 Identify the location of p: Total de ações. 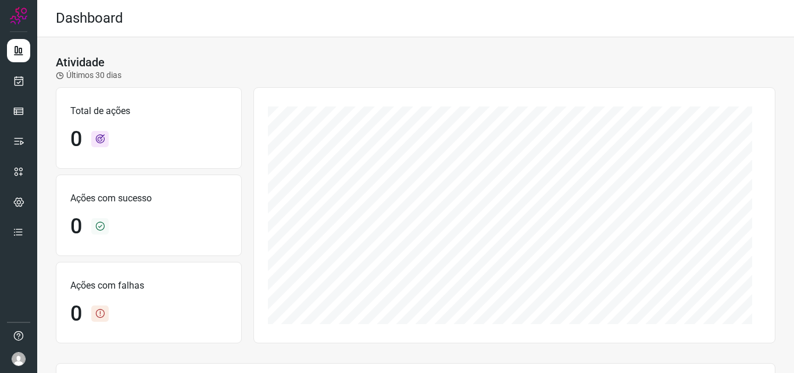
(149, 111).